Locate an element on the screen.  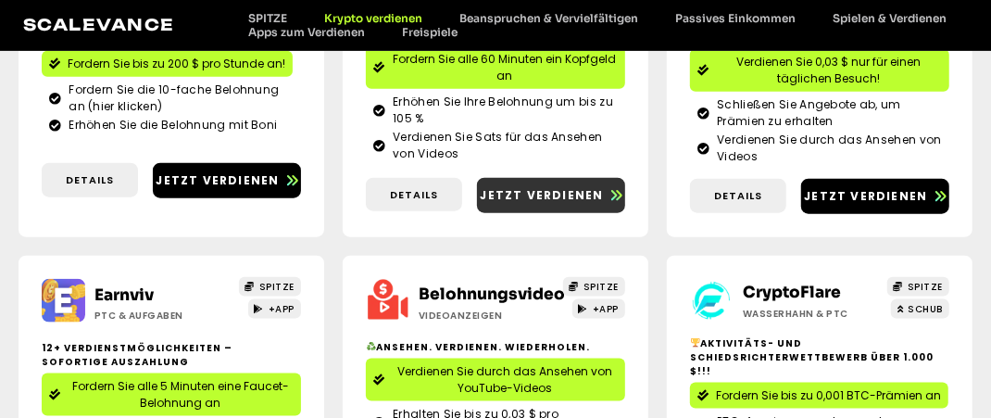
font: Aktivitäts- und Schiedsrichterwettbewerb über 1.000 $!!! is located at coordinates (811, 357).